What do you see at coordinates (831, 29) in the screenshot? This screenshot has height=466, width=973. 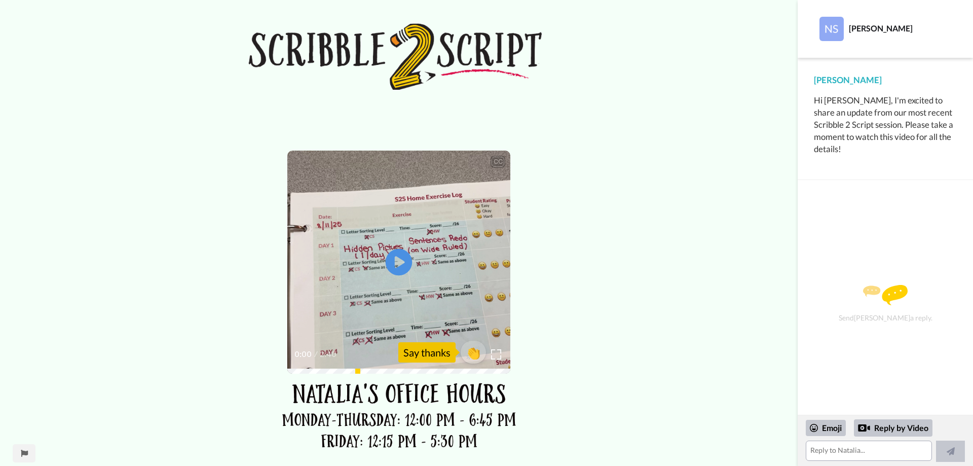 I see `img: Profile Image` at bounding box center [831, 29].